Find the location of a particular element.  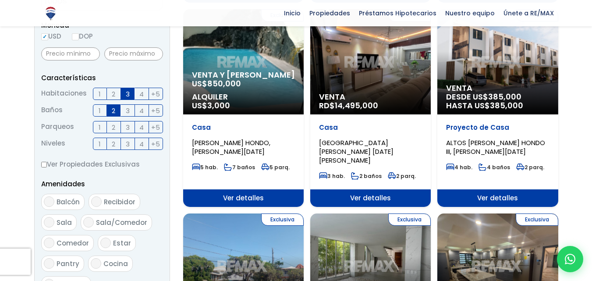

input: Cocina is located at coordinates (96, 263).